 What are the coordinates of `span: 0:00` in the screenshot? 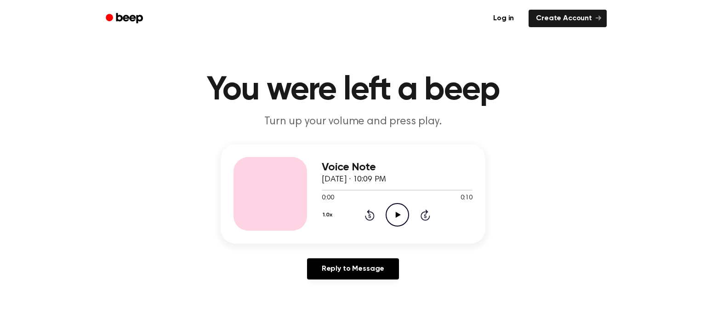 It's located at (328, 198).